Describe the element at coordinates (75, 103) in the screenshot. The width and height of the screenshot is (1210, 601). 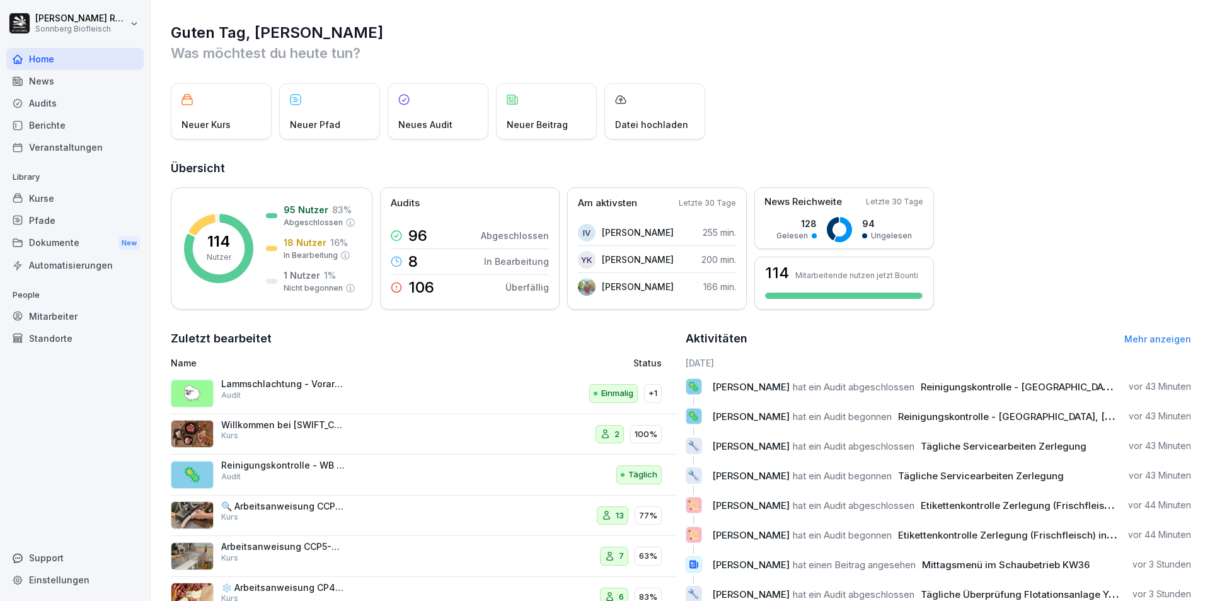
I see `div: Audits` at that location.